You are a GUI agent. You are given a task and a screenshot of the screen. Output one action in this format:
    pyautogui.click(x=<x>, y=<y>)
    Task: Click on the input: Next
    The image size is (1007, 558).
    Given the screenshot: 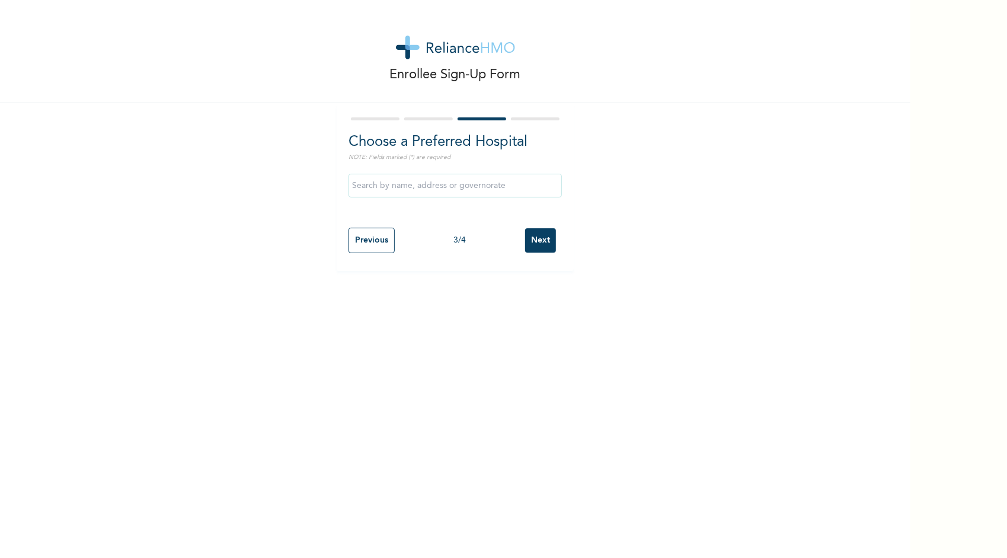 What is the action you would take?
    pyautogui.click(x=541, y=240)
    